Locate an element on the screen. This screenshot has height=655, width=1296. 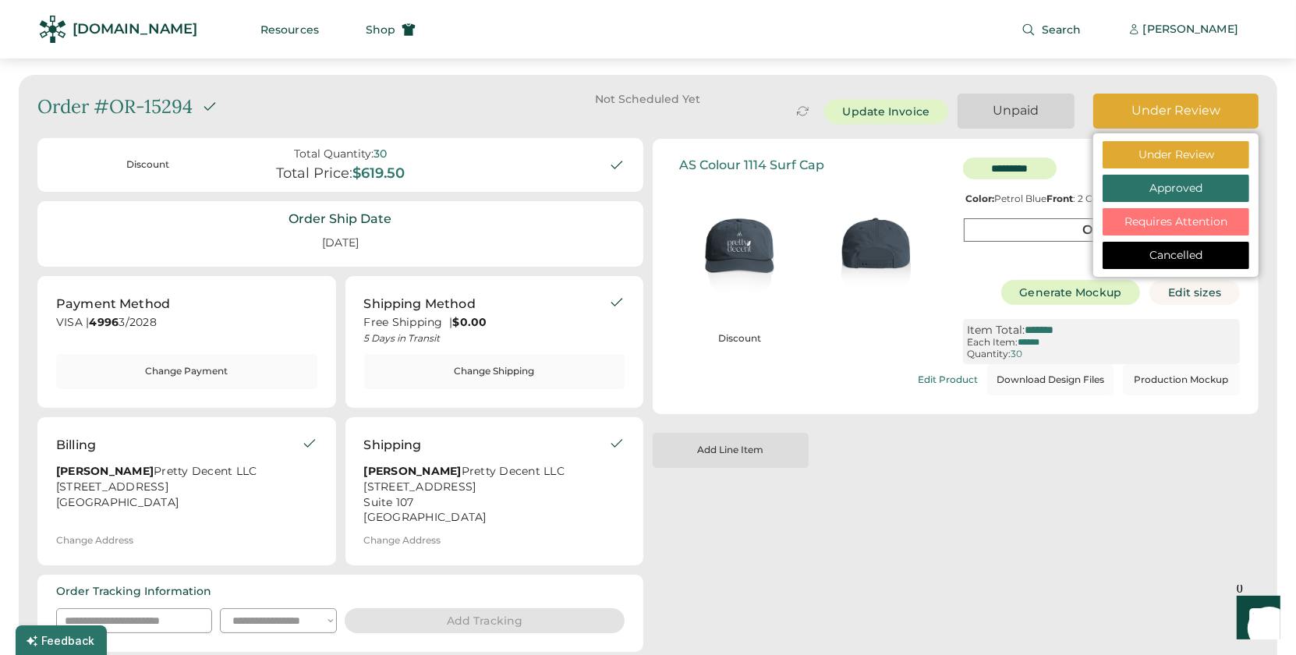
div: Shipping Method is located at coordinates (419, 304).